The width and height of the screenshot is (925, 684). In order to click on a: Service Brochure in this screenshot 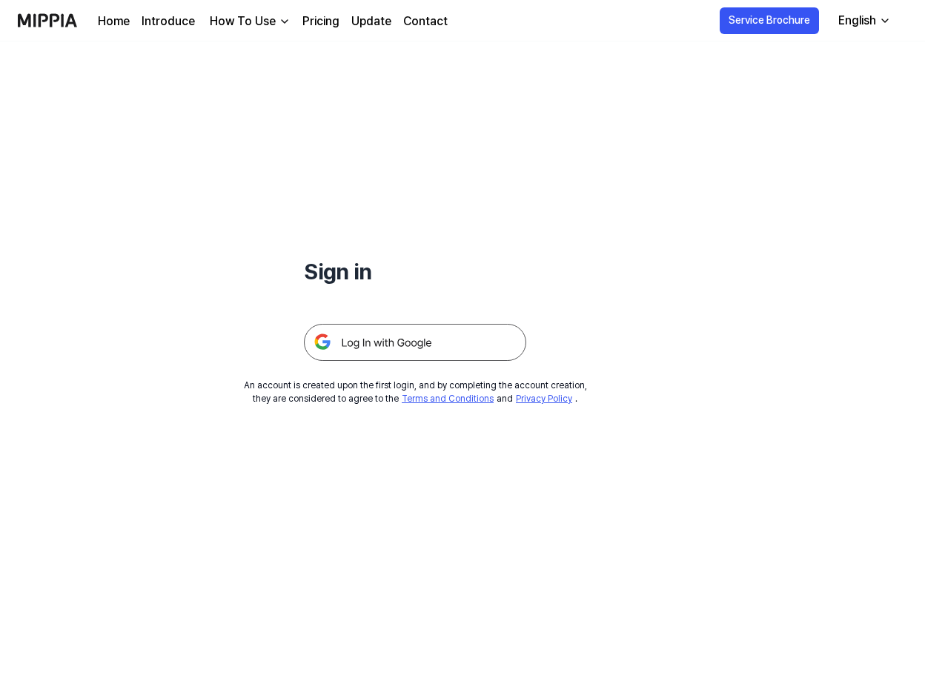, I will do `click(770, 21)`.